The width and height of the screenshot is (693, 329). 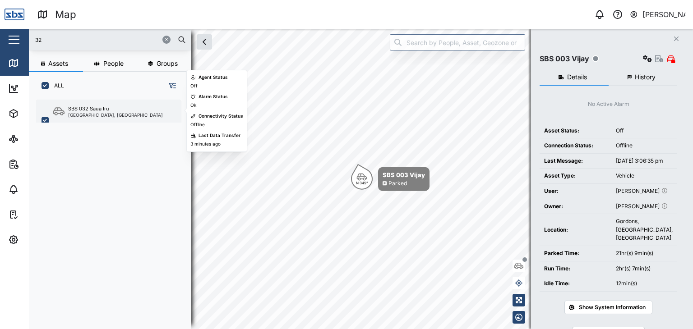 What do you see at coordinates (58, 64) in the screenshot?
I see `span: Assets` at bounding box center [58, 64].